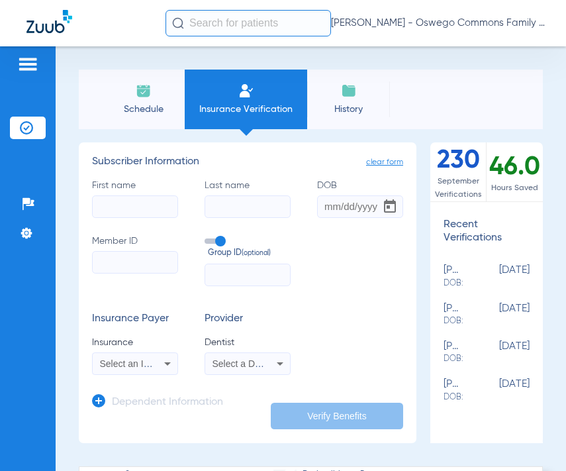  Describe the element at coordinates (390, 207) in the screenshot. I see `button: Open calendar` at that location.